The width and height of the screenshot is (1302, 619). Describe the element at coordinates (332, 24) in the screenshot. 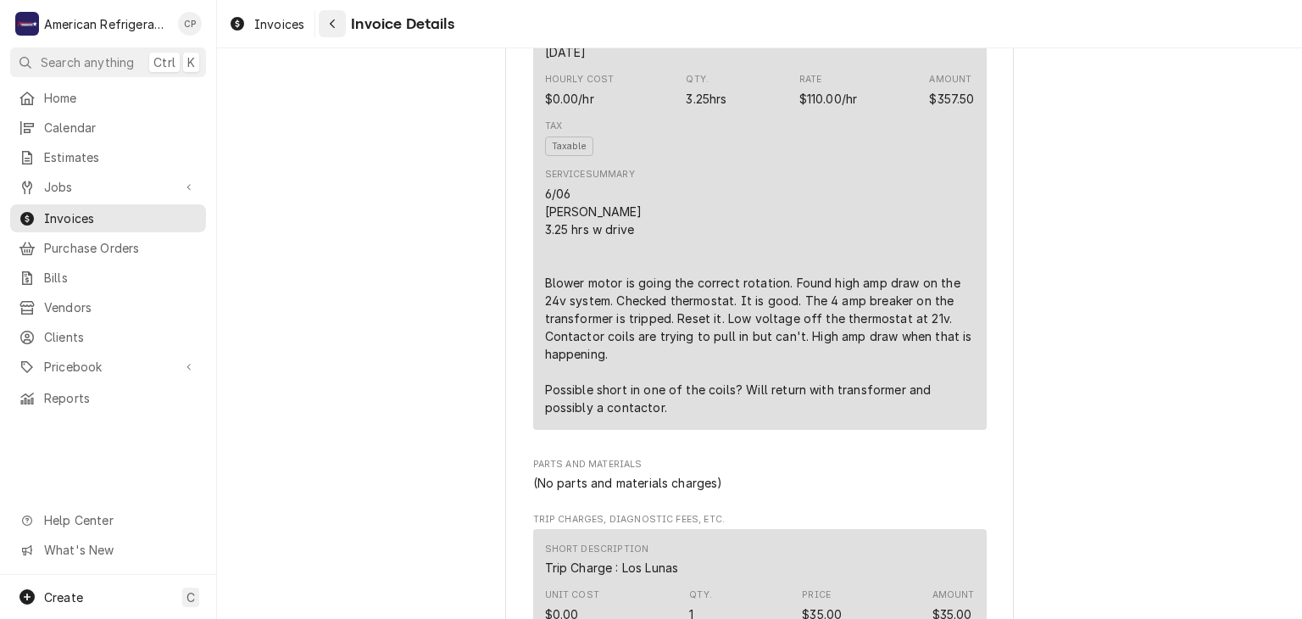

I see `button: Navigate back` at that location.